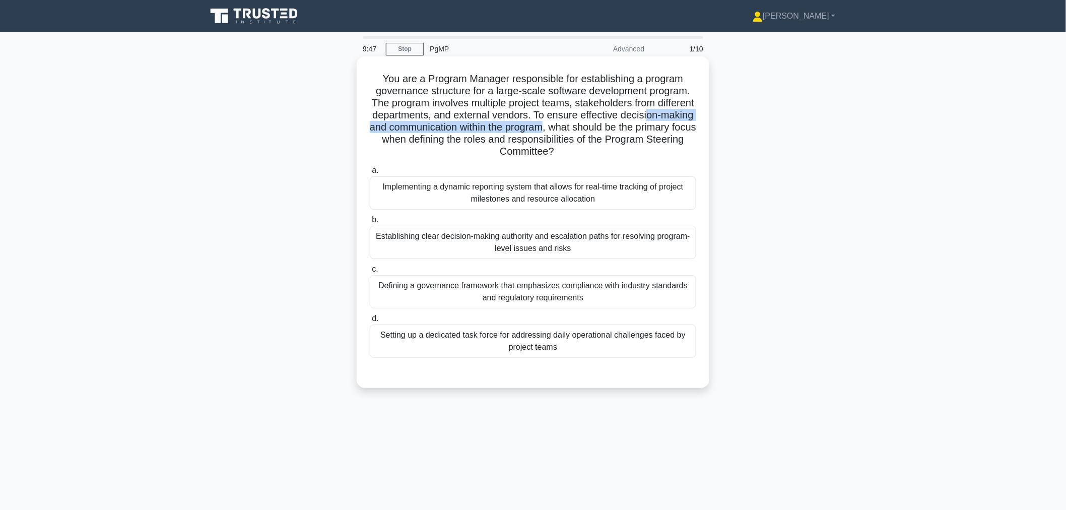 The width and height of the screenshot is (1066, 510). What do you see at coordinates (606, 49) in the screenshot?
I see `div: Advanced` at bounding box center [606, 49].